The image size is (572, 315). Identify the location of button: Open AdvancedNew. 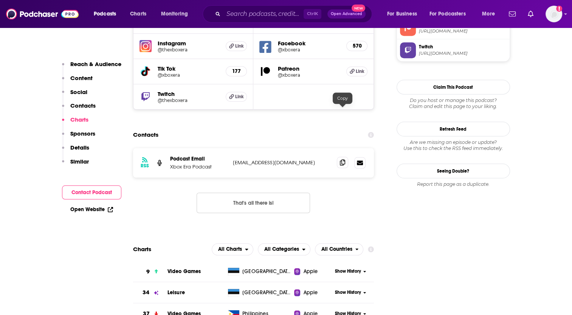
(346, 14).